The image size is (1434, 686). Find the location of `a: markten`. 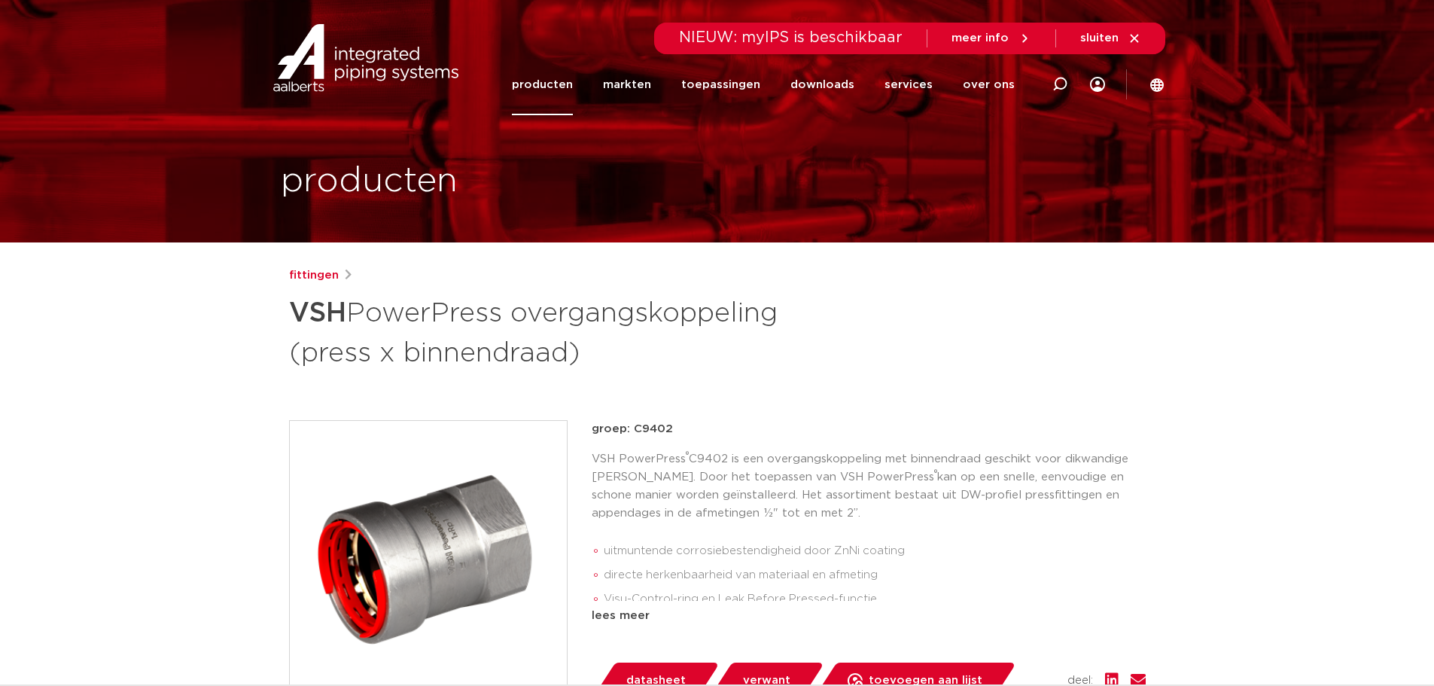

a: markten is located at coordinates (627, 84).